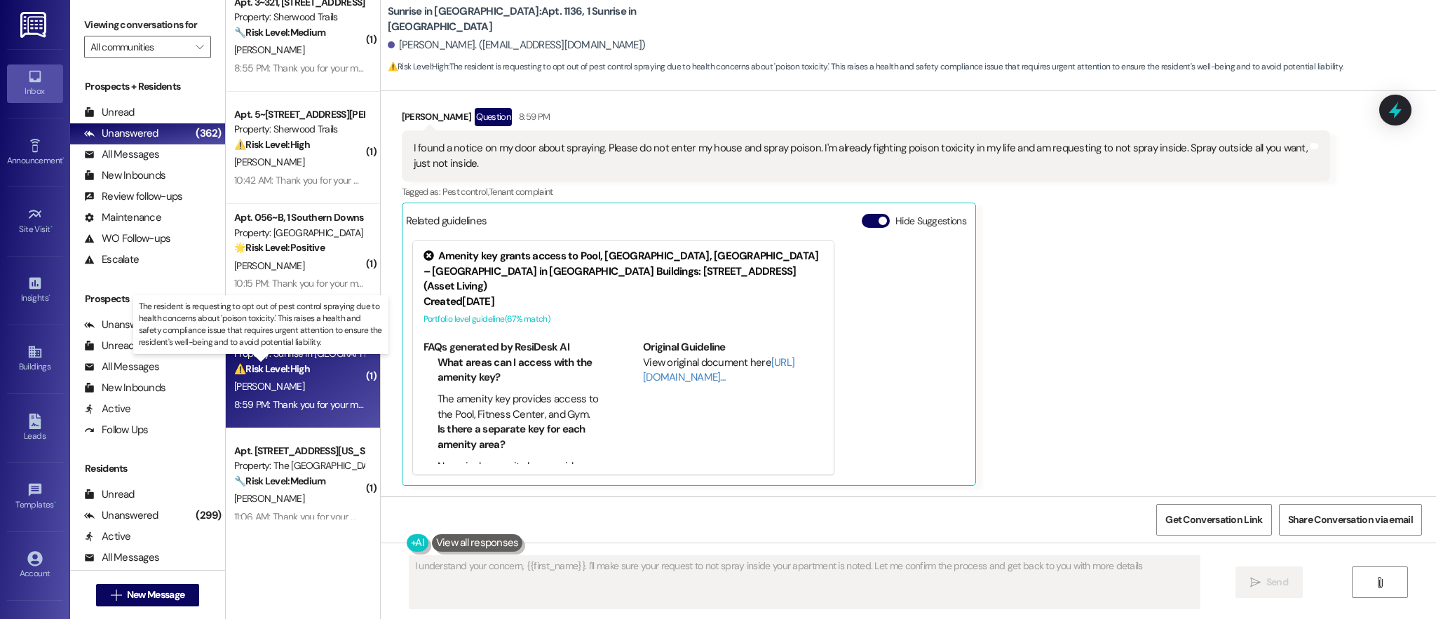 Image resolution: width=1436 pixels, height=619 pixels. Describe the element at coordinates (1214, 520) in the screenshot. I see `button: Get Conversation Link` at that location.